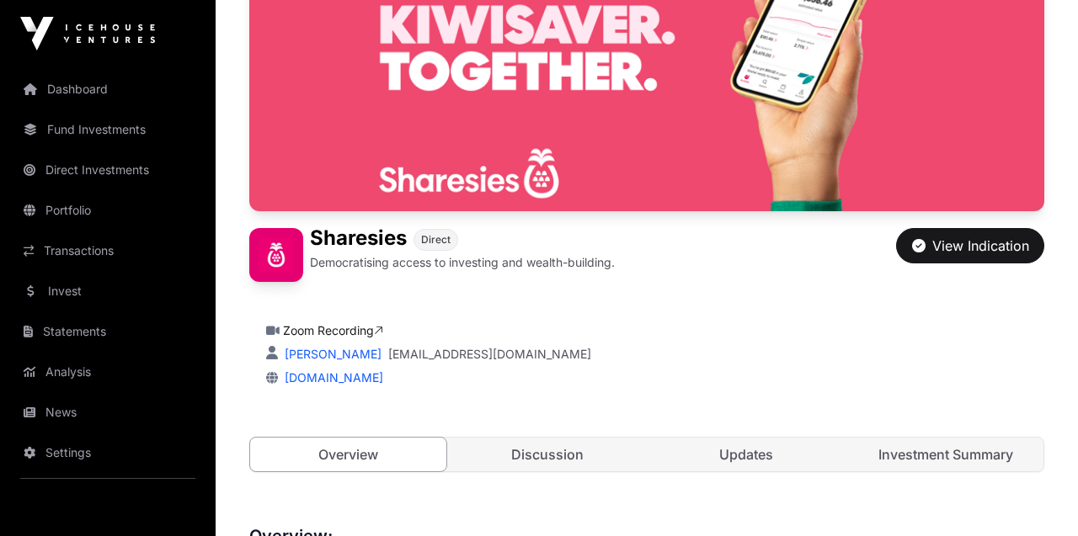 This screenshot has width=1078, height=536. I want to click on a: Zoom Recording, so click(333, 330).